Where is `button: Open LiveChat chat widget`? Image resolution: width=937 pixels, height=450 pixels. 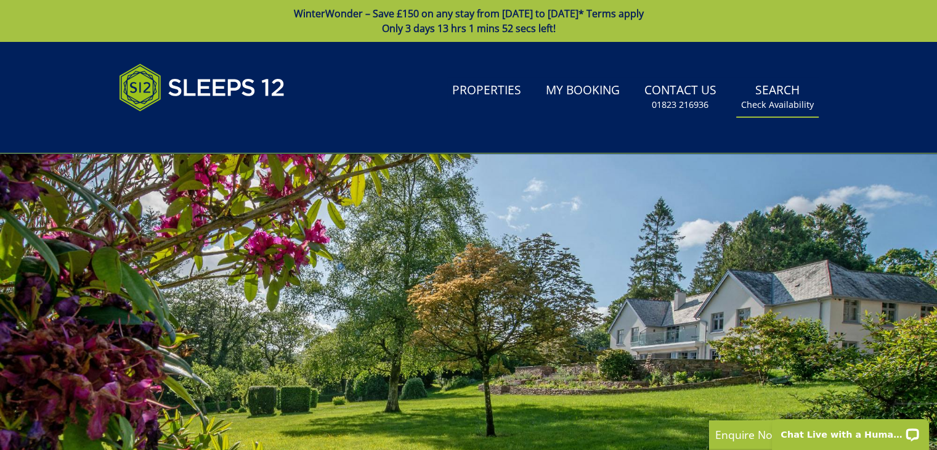 button: Open LiveChat chat widget is located at coordinates (149, 23).